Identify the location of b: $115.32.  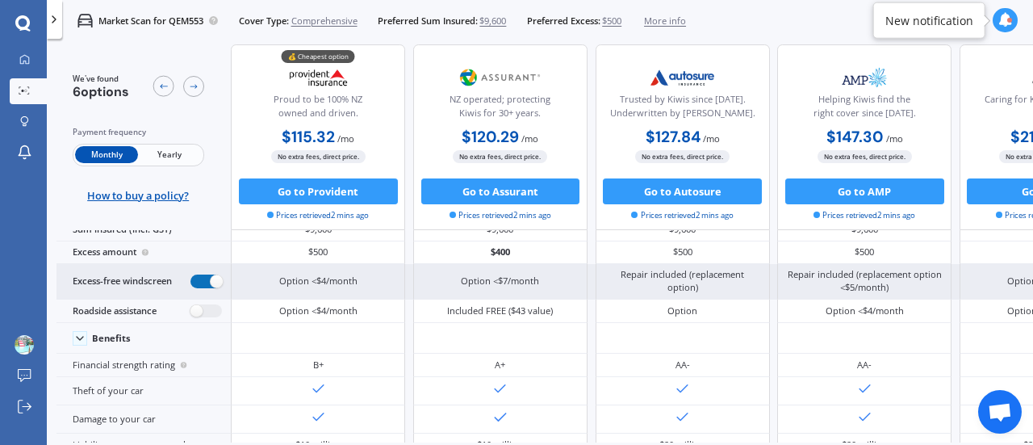
(308, 136).